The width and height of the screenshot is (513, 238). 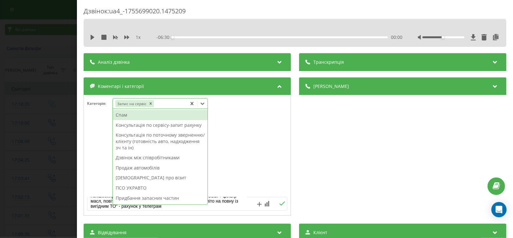 What do you see at coordinates (397, 37) in the screenshot?
I see `span: 00:00` at bounding box center [397, 37].